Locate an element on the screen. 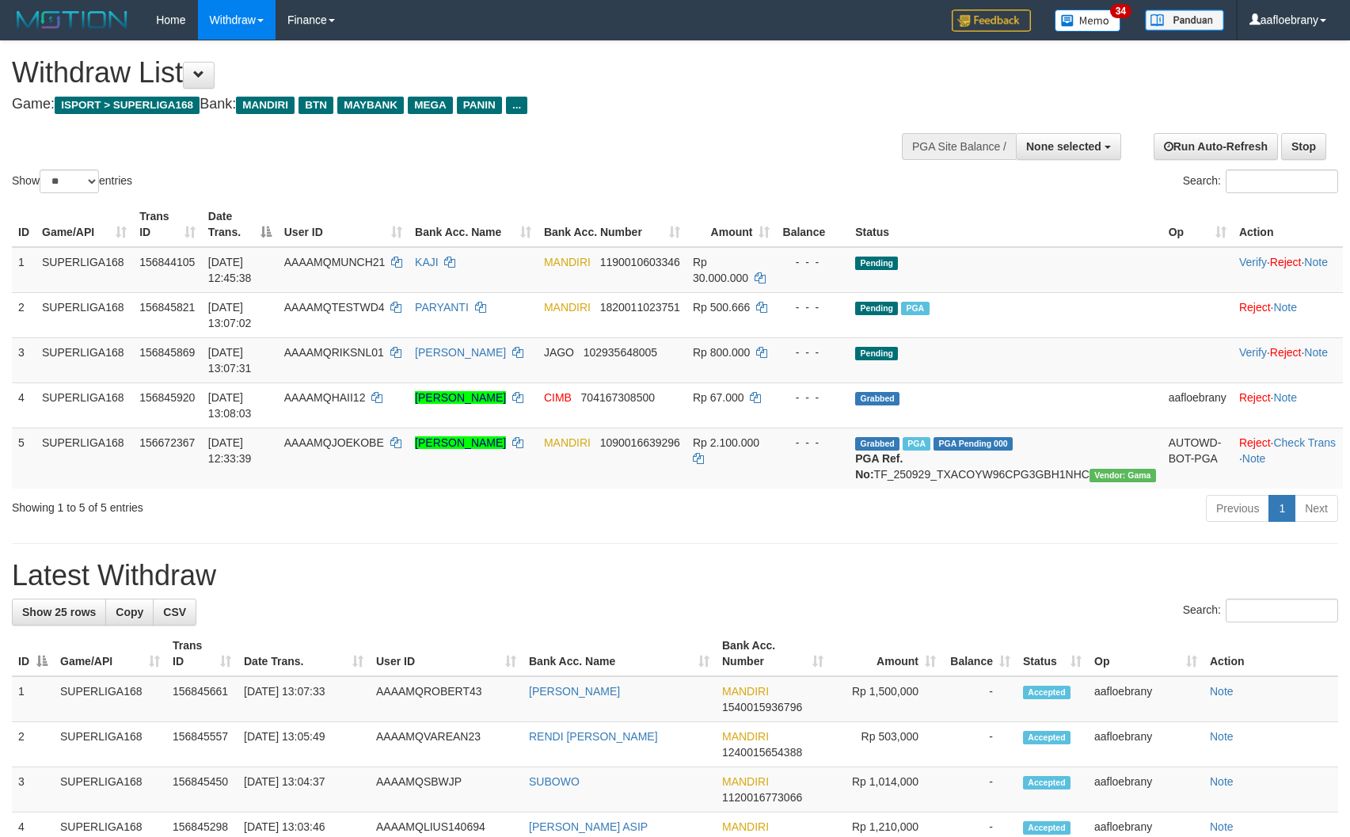 This screenshot has width=1350, height=837. b: PGA Ref. No: is located at coordinates (879, 466).